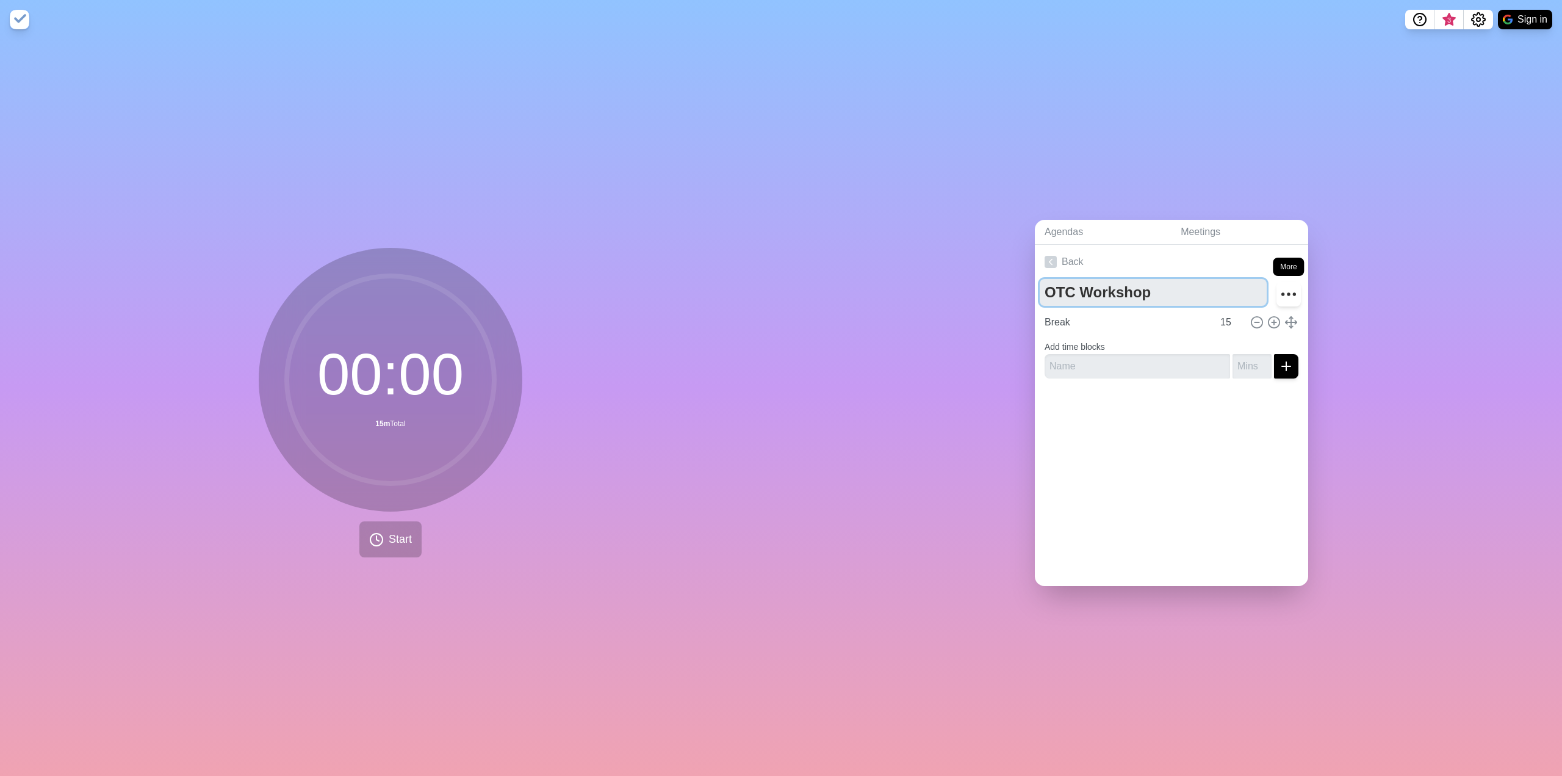 The image size is (1562, 776). What do you see at coordinates (400, 539) in the screenshot?
I see `span: Start` at bounding box center [400, 539].